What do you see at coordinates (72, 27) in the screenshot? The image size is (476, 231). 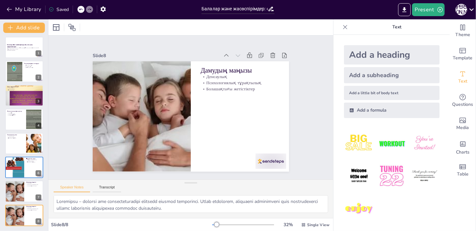 I see `span: Position` at bounding box center [72, 27].